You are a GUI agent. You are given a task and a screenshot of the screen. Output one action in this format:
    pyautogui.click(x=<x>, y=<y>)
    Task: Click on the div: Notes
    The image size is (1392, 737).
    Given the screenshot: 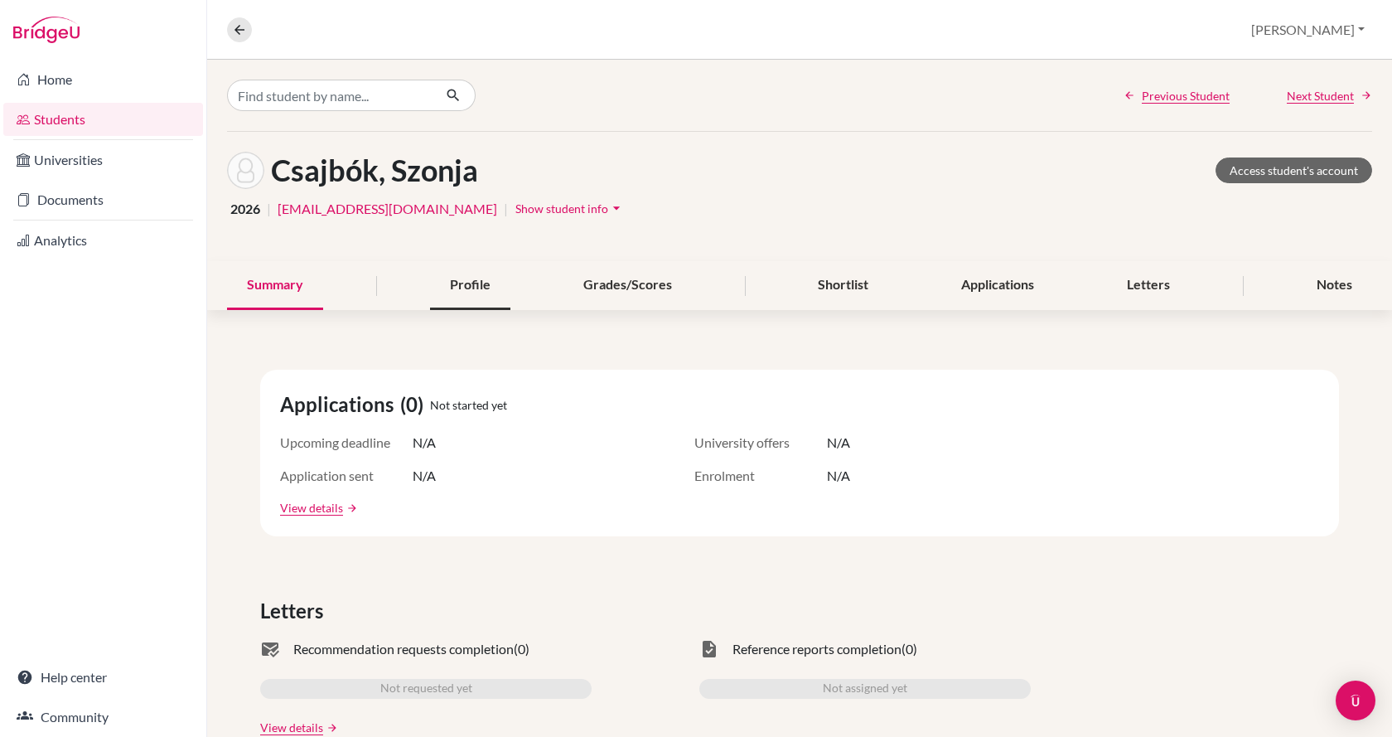 What is the action you would take?
    pyautogui.click(x=1334, y=285)
    